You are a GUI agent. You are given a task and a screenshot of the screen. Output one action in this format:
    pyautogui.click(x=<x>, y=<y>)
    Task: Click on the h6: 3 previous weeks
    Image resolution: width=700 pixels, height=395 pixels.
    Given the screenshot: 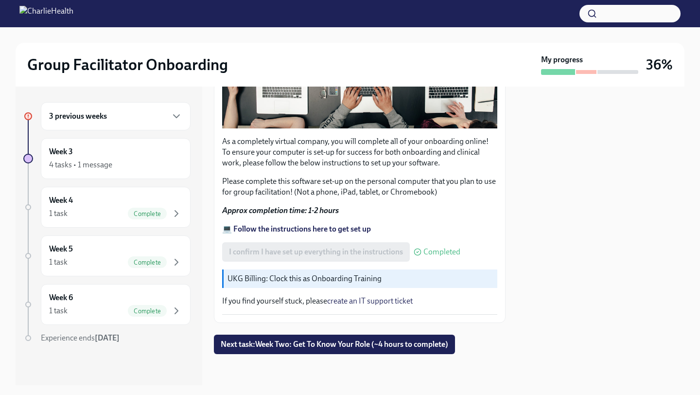 What is the action you would take?
    pyautogui.click(x=78, y=116)
    